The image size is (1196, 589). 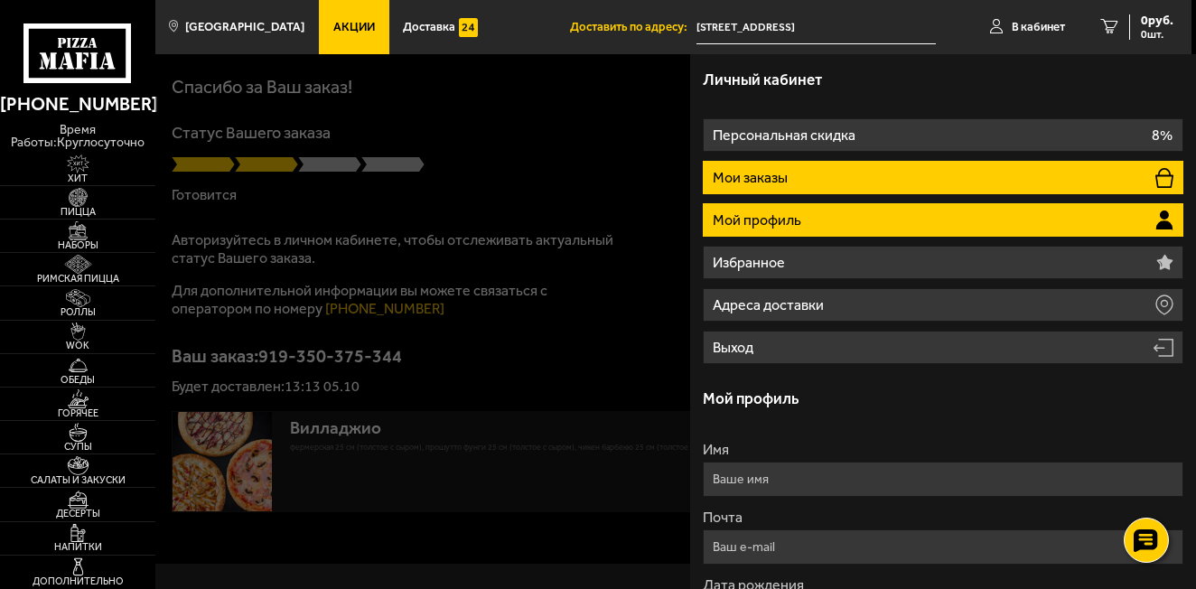 I want to click on p: Адреса доставки, so click(x=770, y=305).